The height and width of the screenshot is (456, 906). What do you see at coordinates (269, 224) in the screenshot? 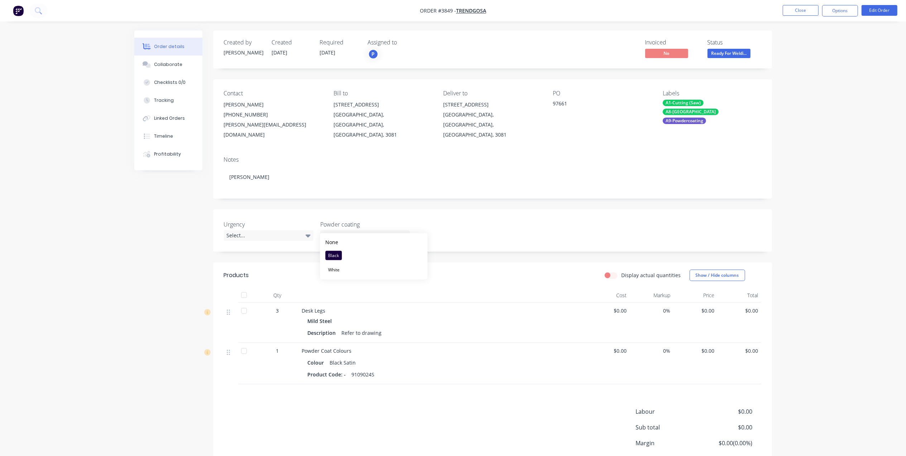
I see `label: Urgency` at bounding box center [269, 224].